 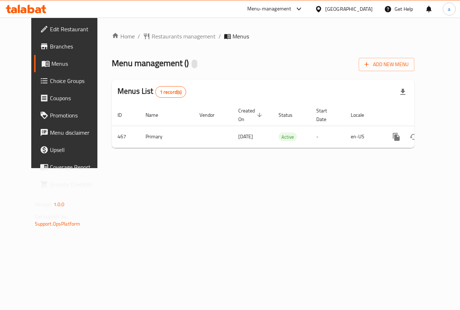 What do you see at coordinates (71, 46) in the screenshot?
I see `a: Branches` at bounding box center [71, 46].